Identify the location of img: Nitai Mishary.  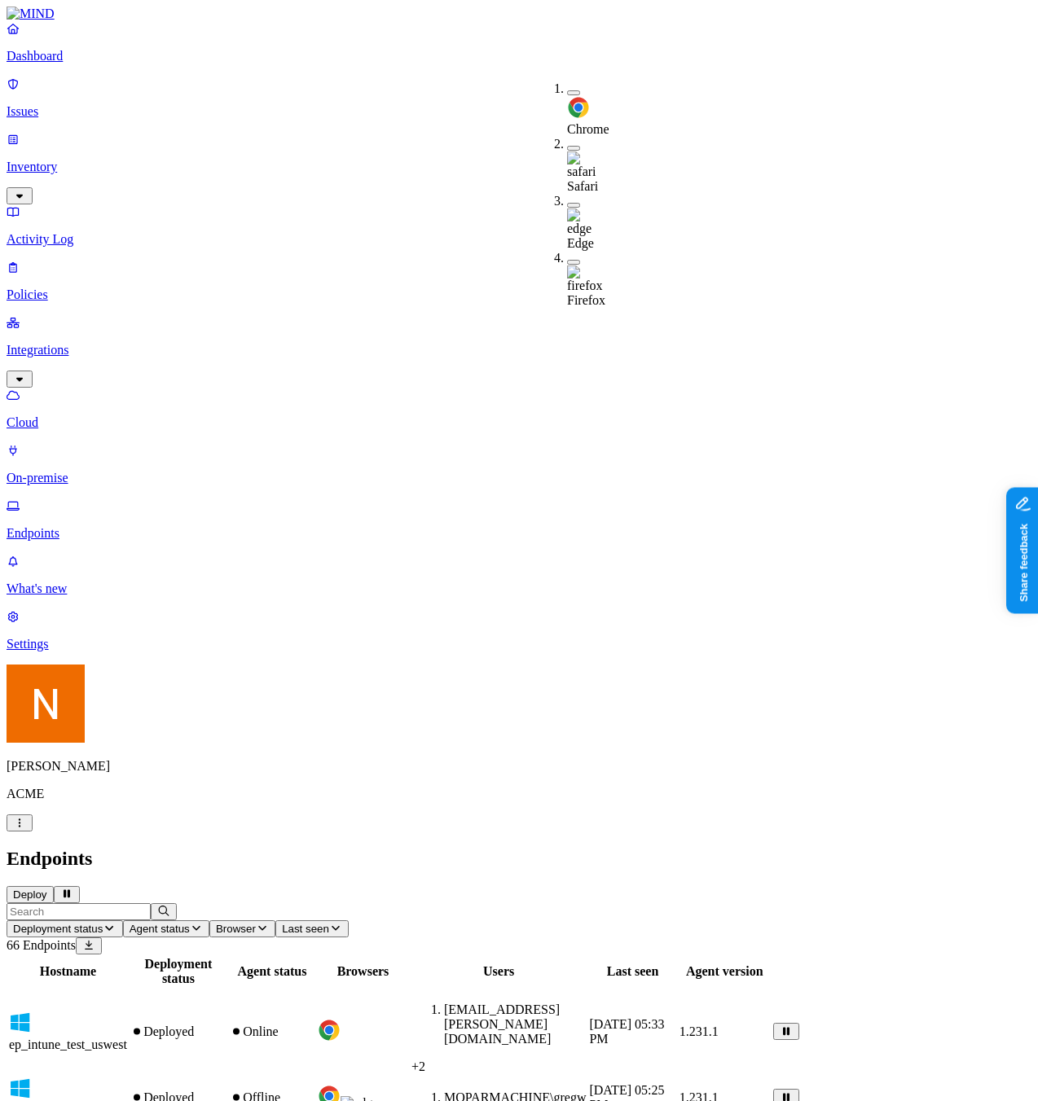
(46, 704).